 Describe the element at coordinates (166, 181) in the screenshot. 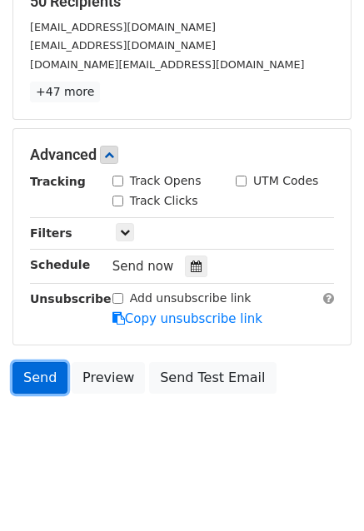

I see `label: Track Opens` at that location.